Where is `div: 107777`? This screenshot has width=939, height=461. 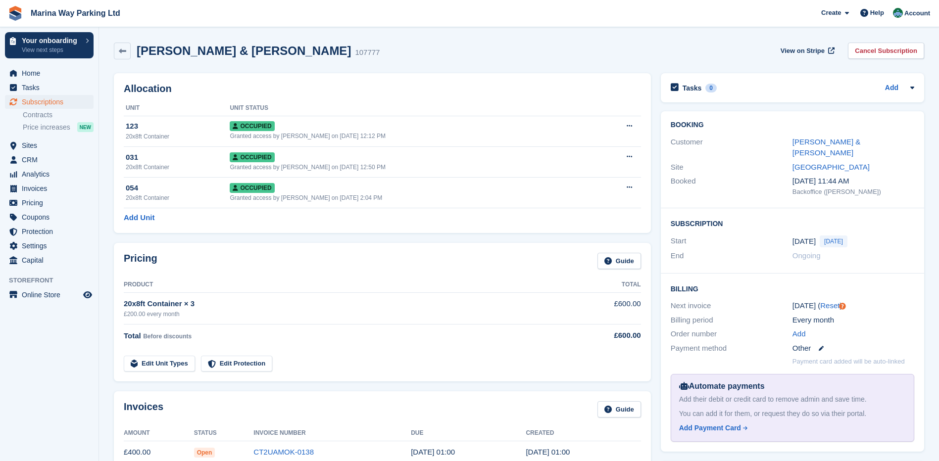
div: 107777 is located at coordinates (367, 52).